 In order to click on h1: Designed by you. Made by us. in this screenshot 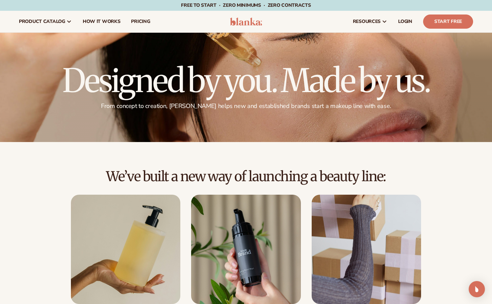, I will do `click(246, 81)`.